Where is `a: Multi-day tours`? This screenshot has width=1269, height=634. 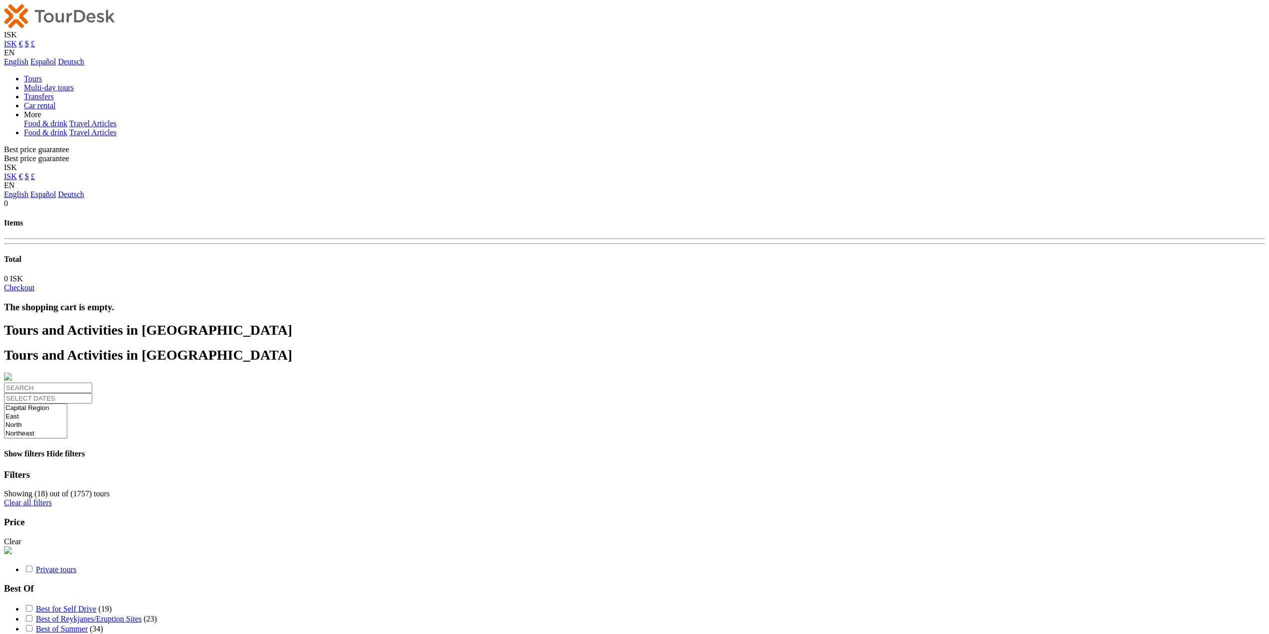 a: Multi-day tours is located at coordinates (49, 87).